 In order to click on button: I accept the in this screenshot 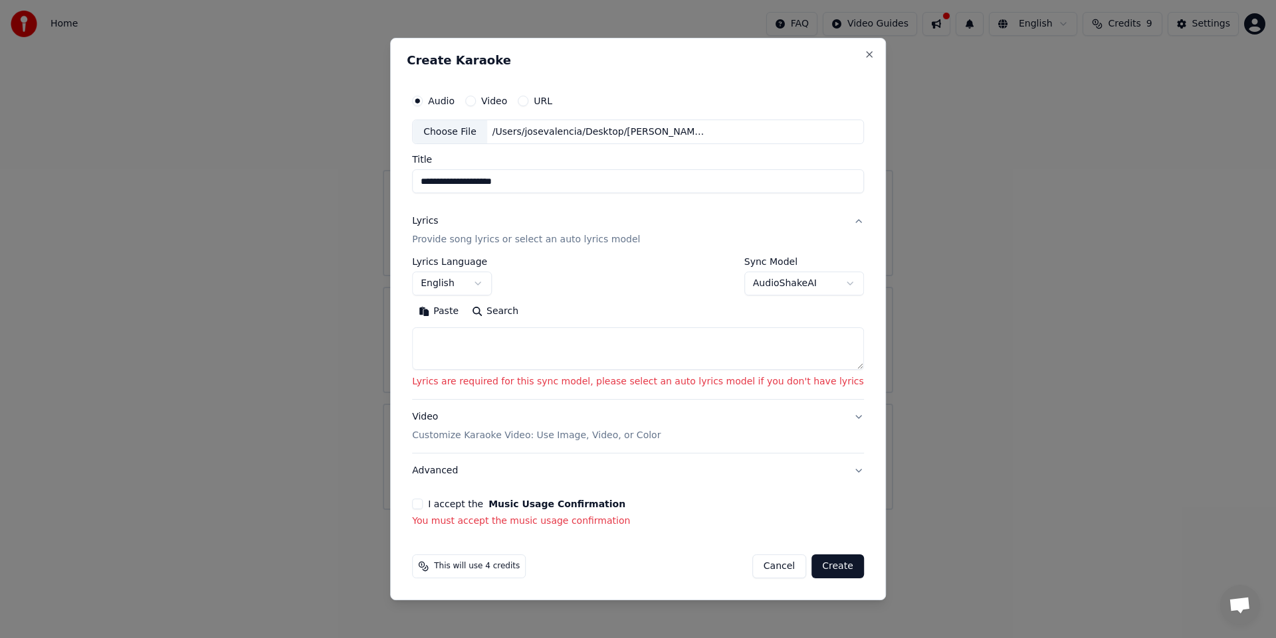, I will do `click(557, 504)`.